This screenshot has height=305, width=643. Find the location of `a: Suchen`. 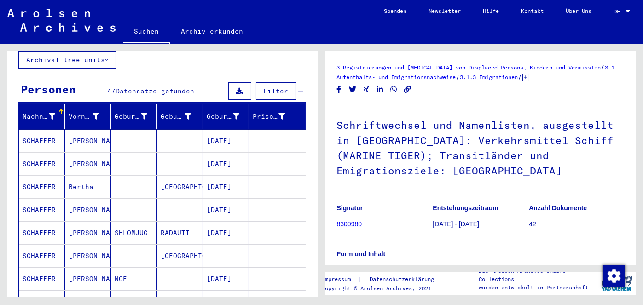

a: Suchen is located at coordinates (146, 32).